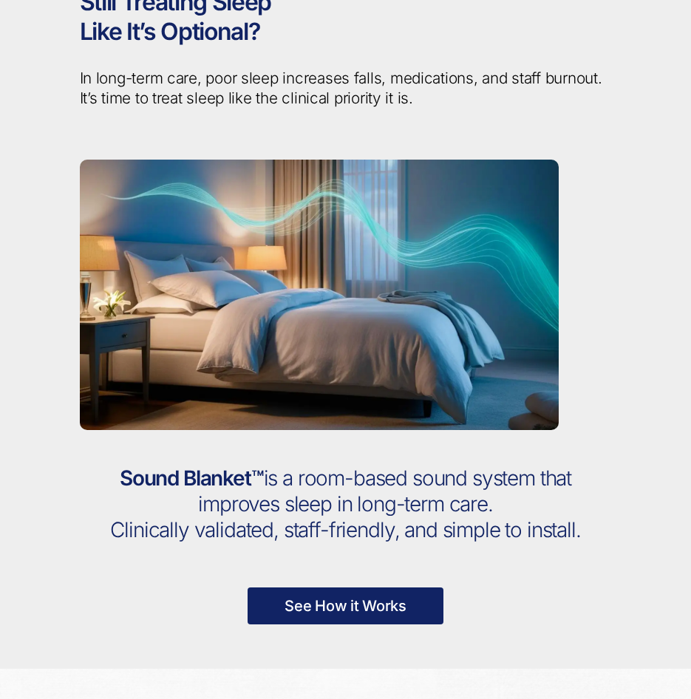  What do you see at coordinates (345, 504) in the screenshot?
I see `span: is a room-based sound system that improves sleep in long-term care. Clinically validated, staff-f...` at bounding box center [345, 504].